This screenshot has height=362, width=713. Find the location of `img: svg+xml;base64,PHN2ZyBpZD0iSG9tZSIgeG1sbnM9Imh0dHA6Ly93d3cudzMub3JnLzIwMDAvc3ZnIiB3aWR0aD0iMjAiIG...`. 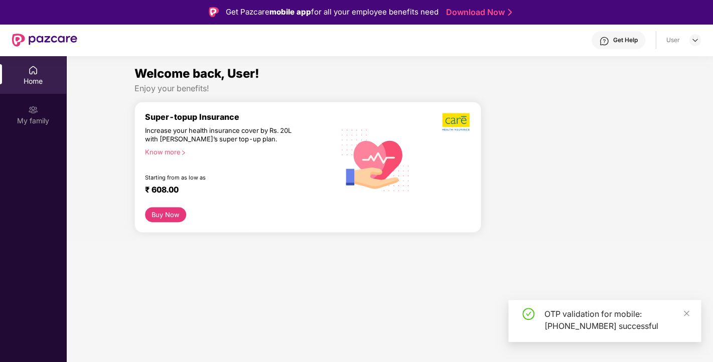

img: svg+xml;base64,PHN2ZyBpZD0iSG9tZSIgeG1sbnM9Imh0dHA6Ly93d3cudzMub3JnLzIwMDAvc3ZnIiB3aWR0aD0iMjAiIG... is located at coordinates (33, 70).